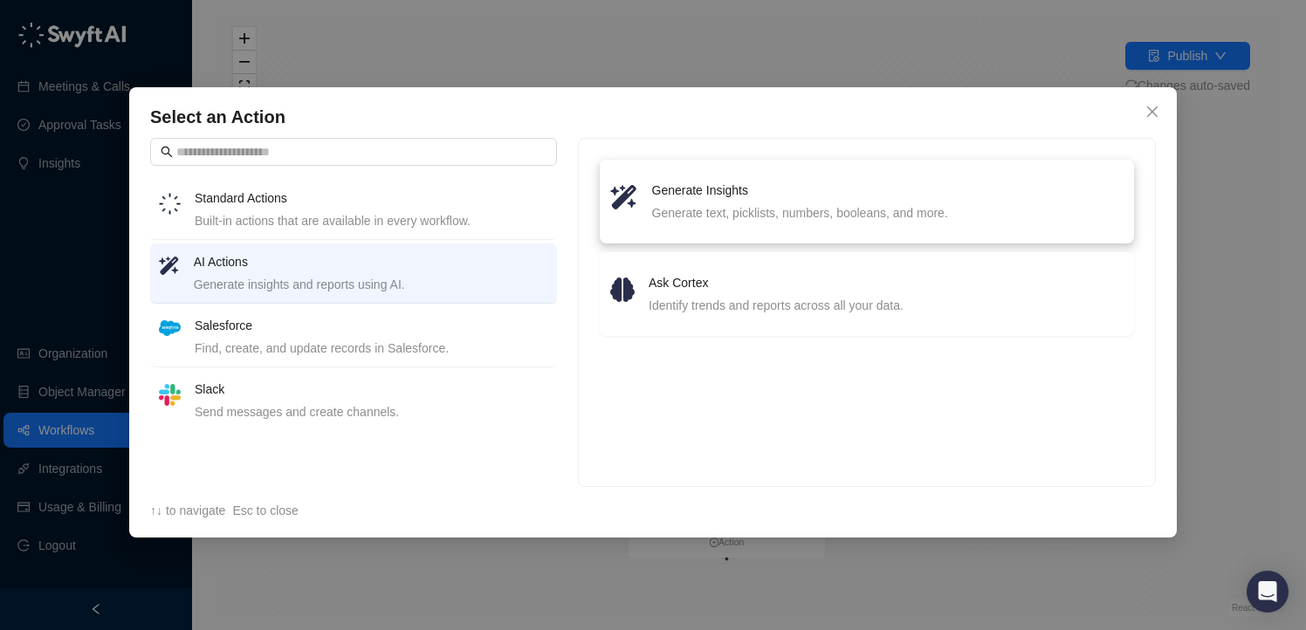  I want to click on div: Send messages and create channels., so click(371, 412).